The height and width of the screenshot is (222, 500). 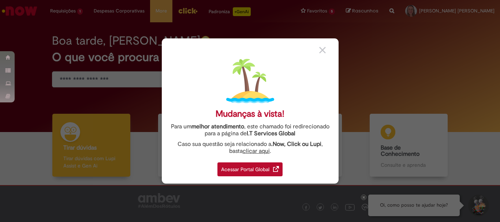 What do you see at coordinates (271, 131) in the screenshot?
I see `a: I.T Services Global` at bounding box center [271, 131].